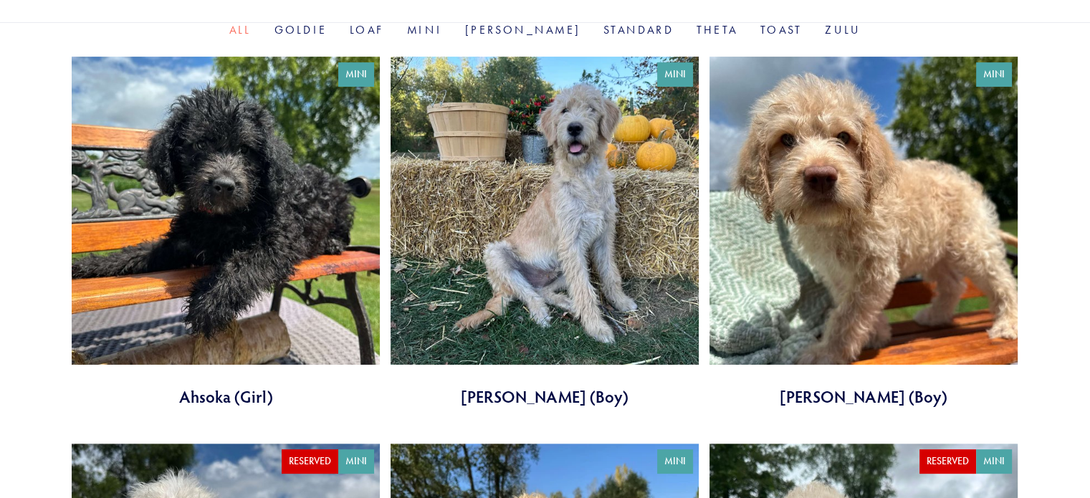  I want to click on a: Goldie, so click(300, 29).